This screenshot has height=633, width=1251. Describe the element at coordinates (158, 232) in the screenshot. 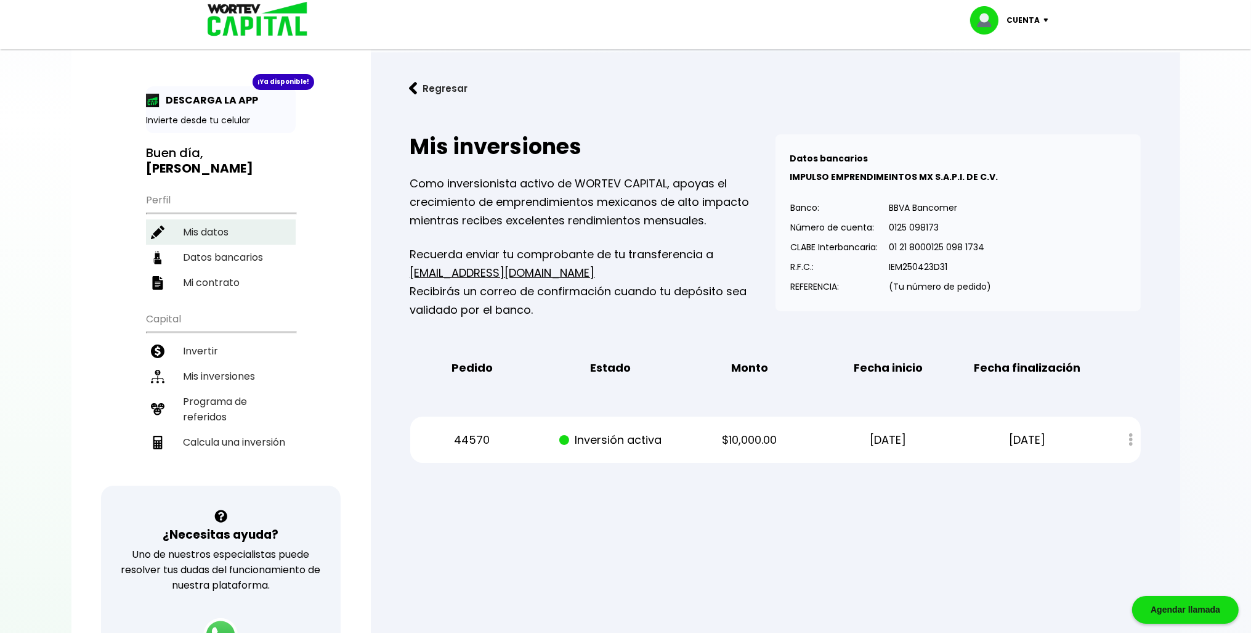

I see `img: editar-icon.952d3147.svg` at that location.